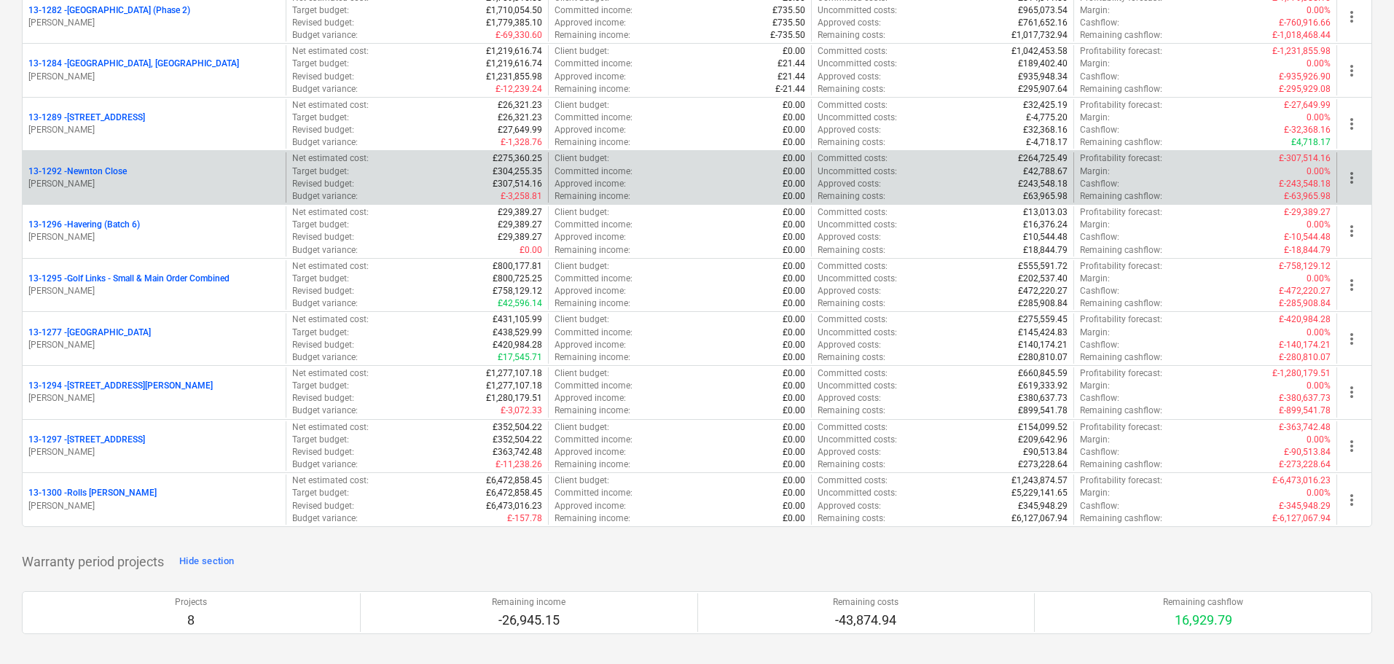 This screenshot has height=664, width=1394. I want to click on p: £18,844.79, so click(1045, 250).